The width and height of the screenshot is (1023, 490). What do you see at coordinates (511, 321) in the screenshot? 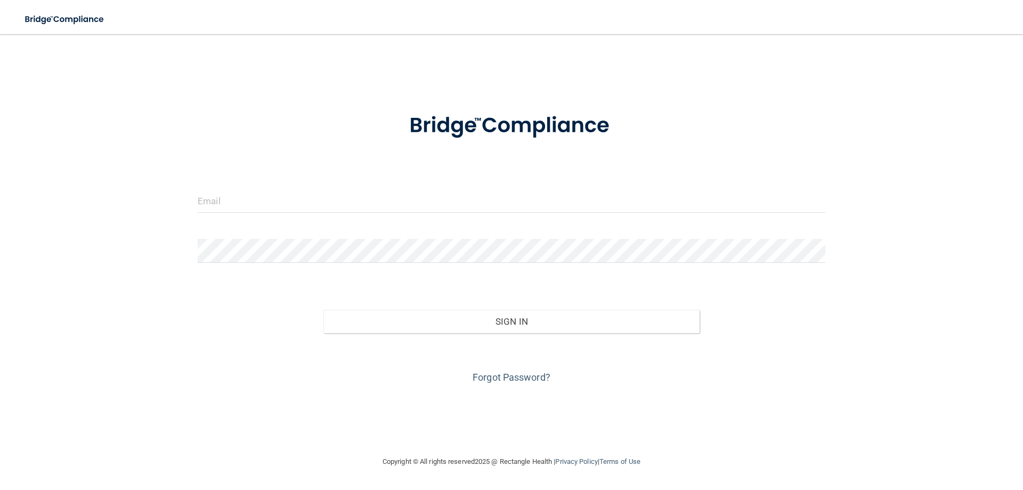
I see `button: Sign In` at bounding box center [511, 321].